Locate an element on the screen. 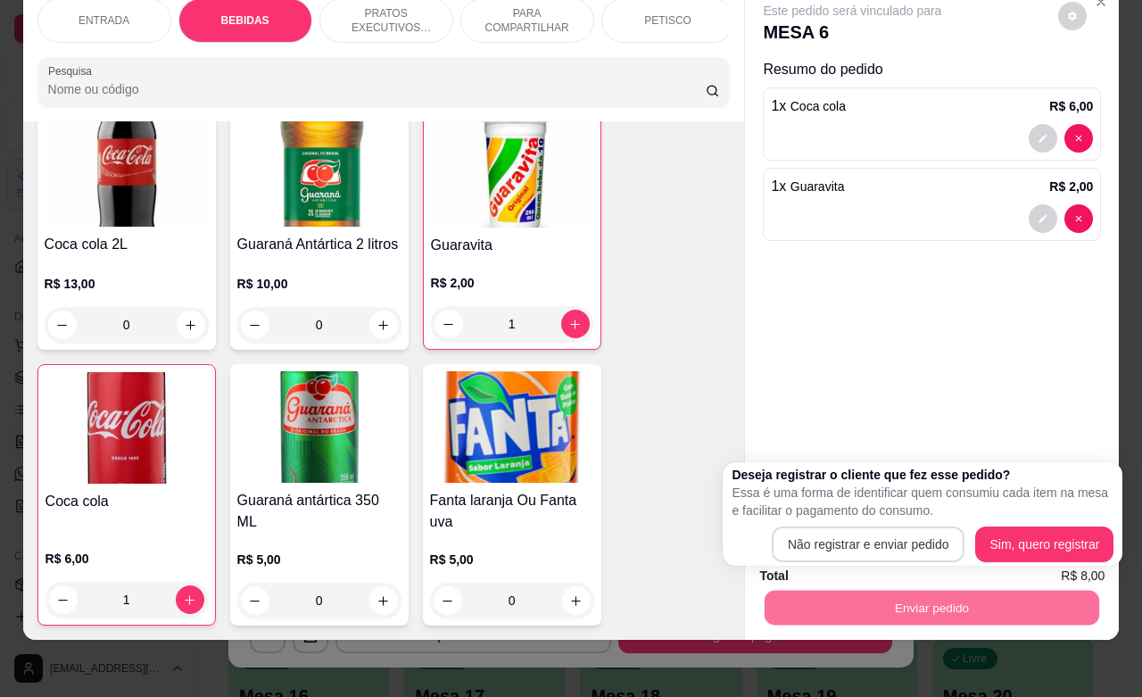 This screenshot has width=1142, height=697. h4: Coca cola 2L is located at coordinates (127, 244).